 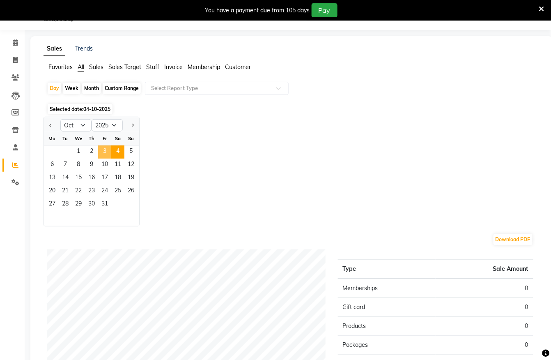 What do you see at coordinates (60, 67) in the screenshot?
I see `span: Favorites` at bounding box center [60, 67].